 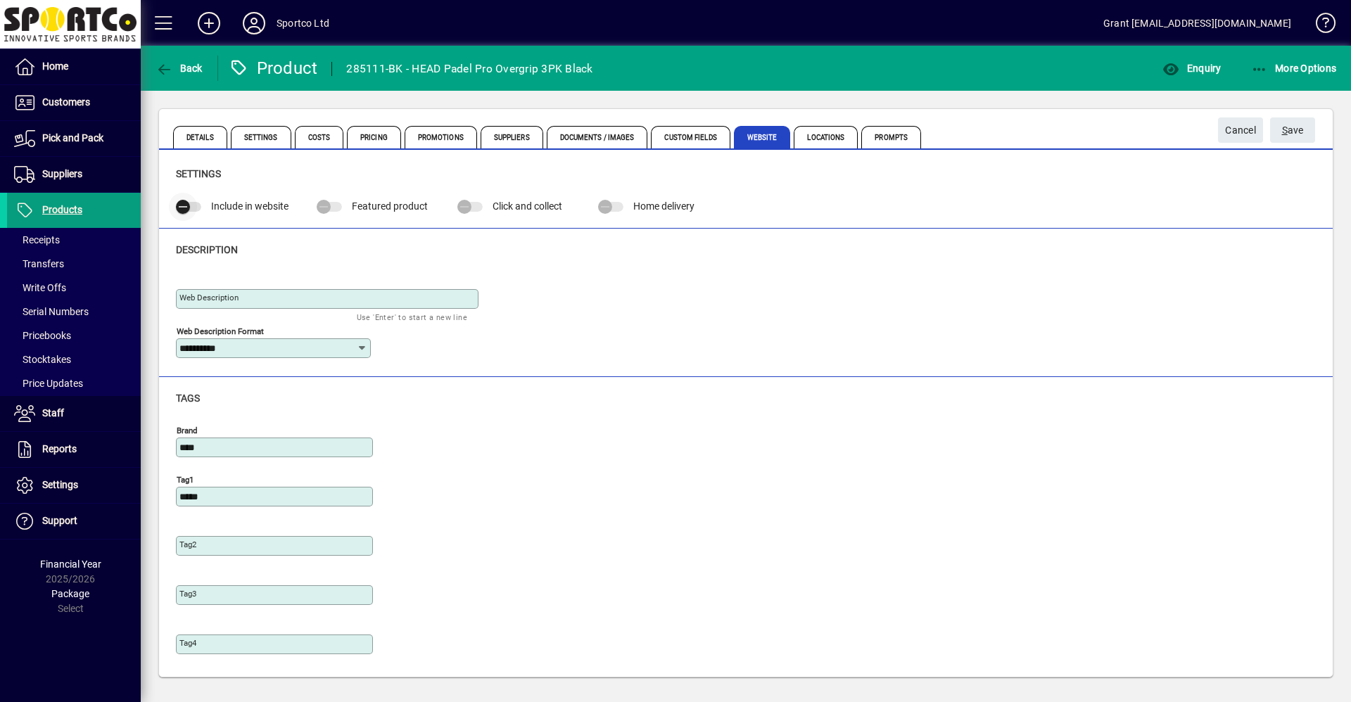 I want to click on span: Custom Fields, so click(x=690, y=137).